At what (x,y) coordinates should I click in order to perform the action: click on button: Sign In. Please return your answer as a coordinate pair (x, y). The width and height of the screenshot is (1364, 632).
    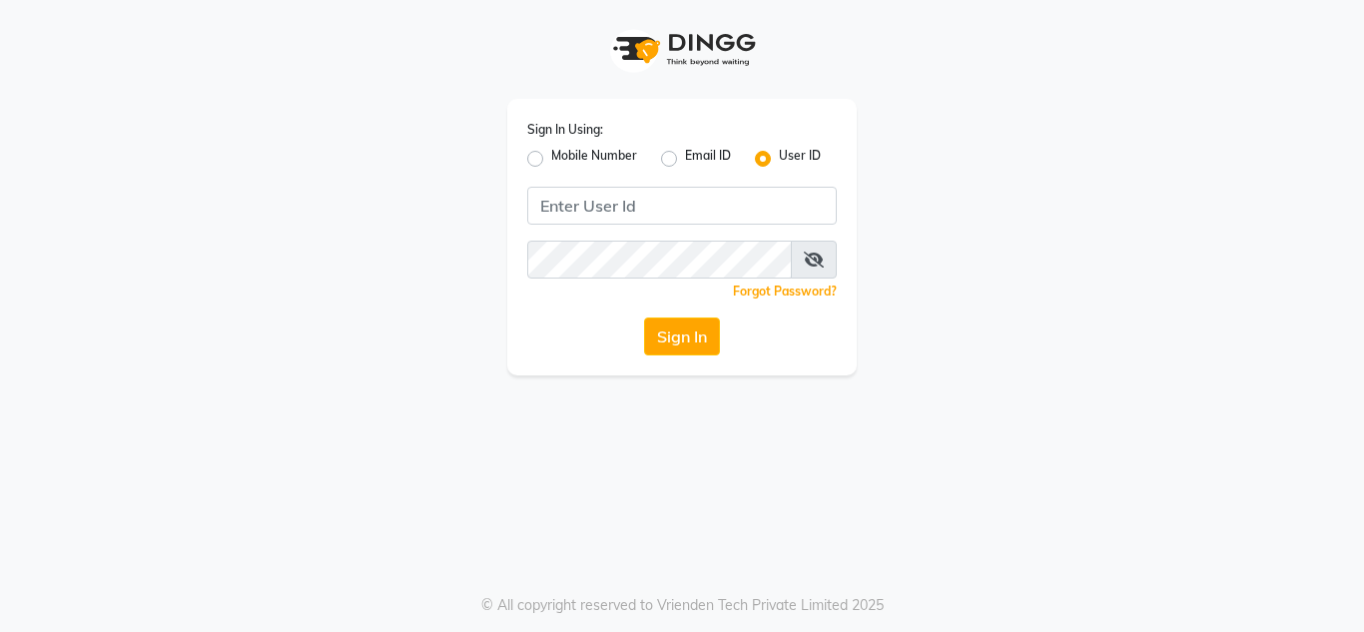
    Looking at the image, I should click on (682, 336).